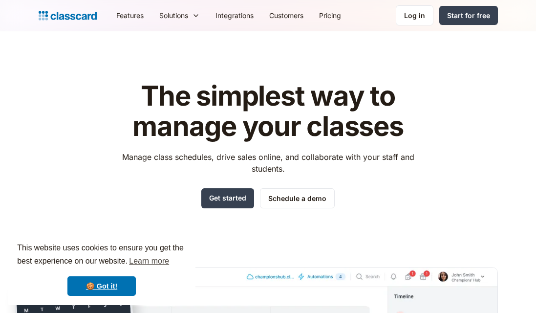 Image resolution: width=536 pixels, height=313 pixels. What do you see at coordinates (268, 163) in the screenshot?
I see `p: Manage class schedules, drive sales online, and collaborate with your staff and students.` at bounding box center [268, 163].